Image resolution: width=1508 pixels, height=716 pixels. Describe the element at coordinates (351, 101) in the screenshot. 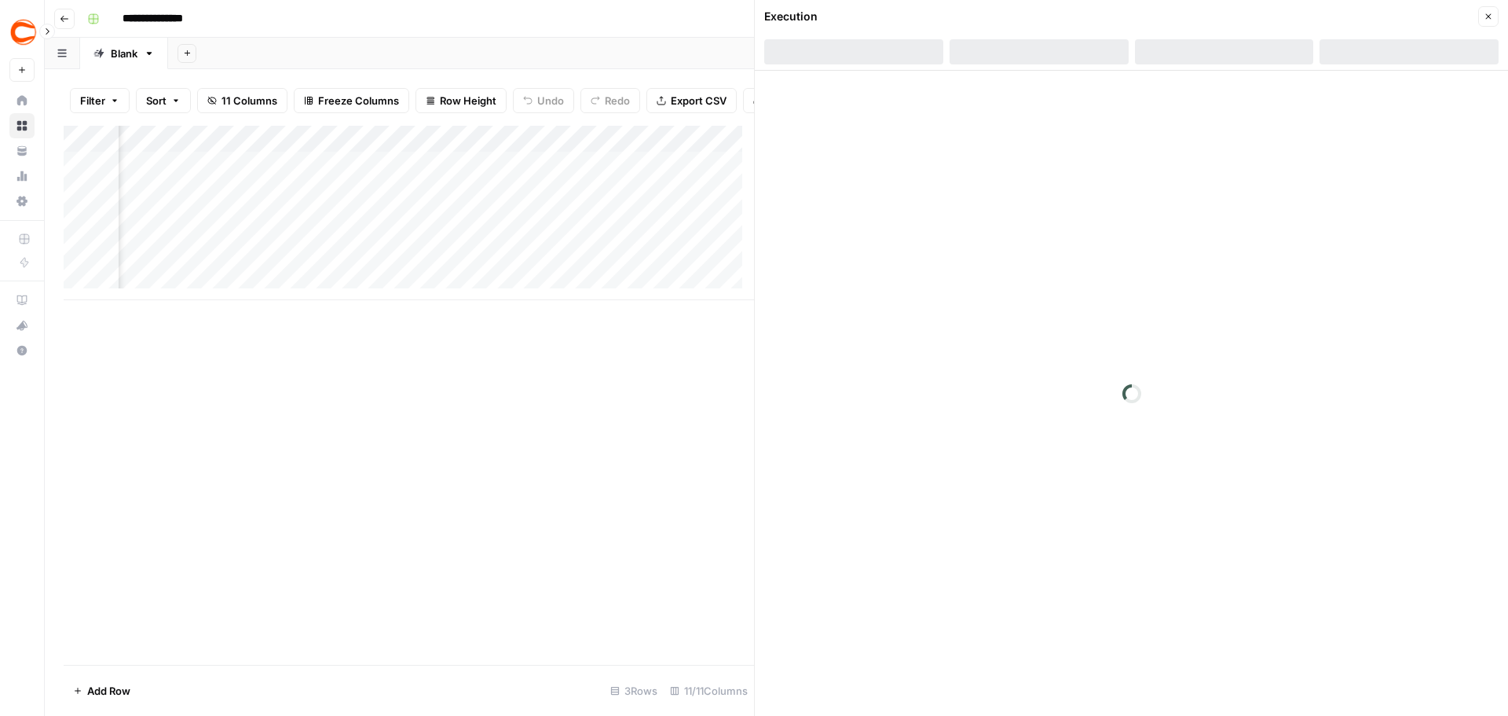

I see `button: Freeze Columns` at that location.